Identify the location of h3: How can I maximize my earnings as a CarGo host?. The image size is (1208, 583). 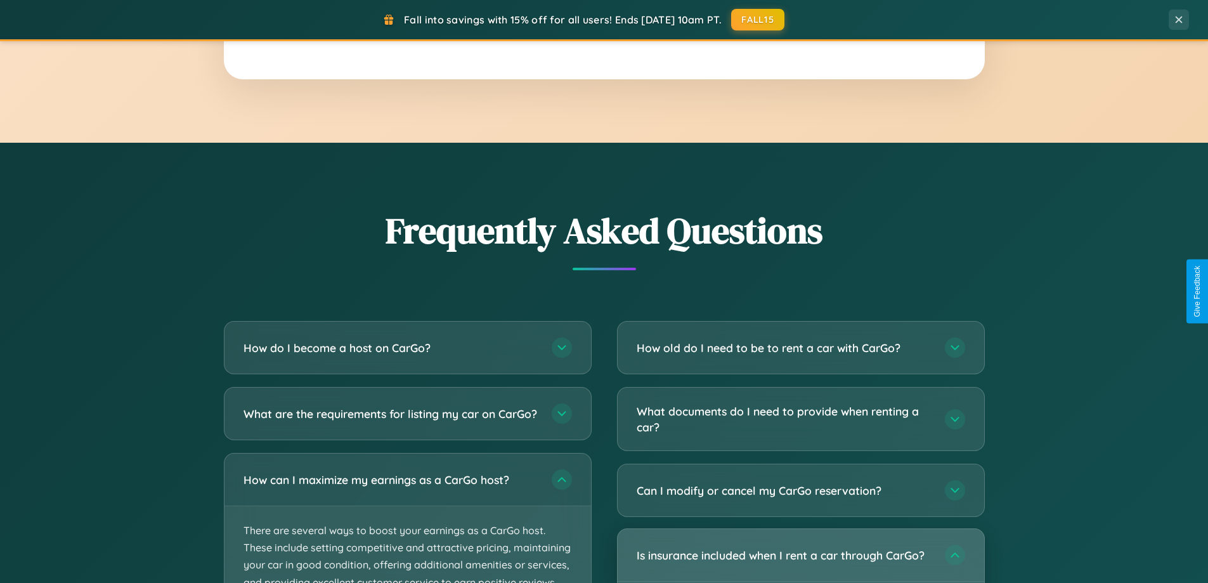
(391, 479).